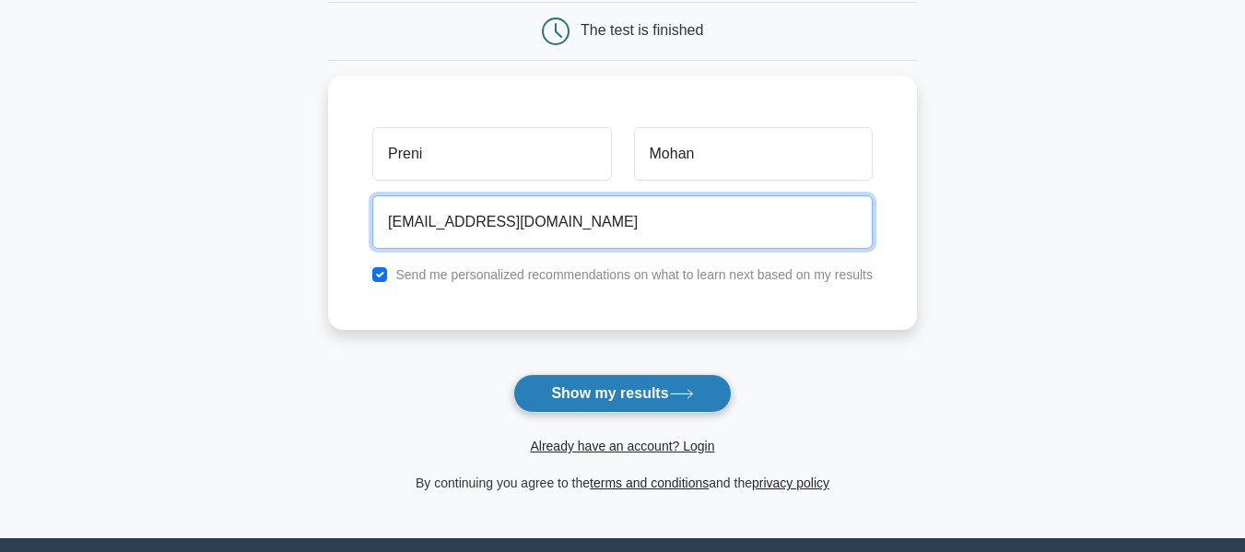 This screenshot has height=552, width=1245. I want to click on a: Already have an account? Login, so click(622, 446).